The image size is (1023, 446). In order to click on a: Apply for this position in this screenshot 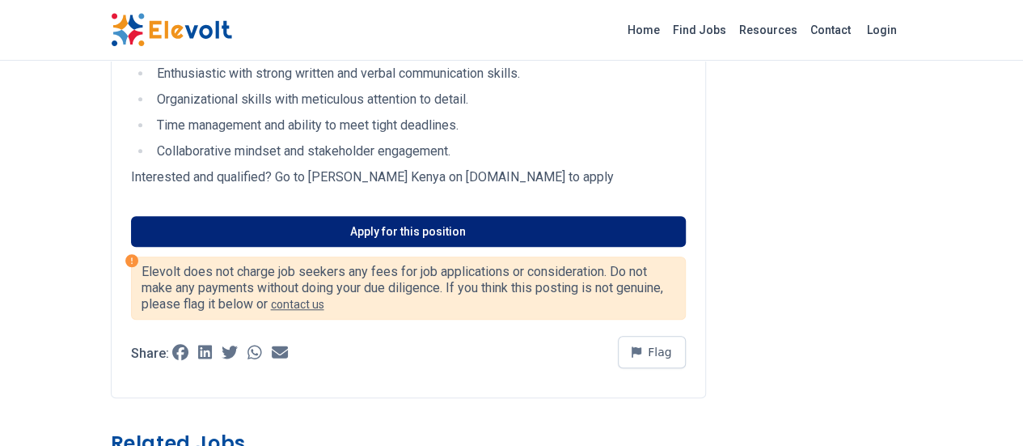, I will do `click(408, 231)`.